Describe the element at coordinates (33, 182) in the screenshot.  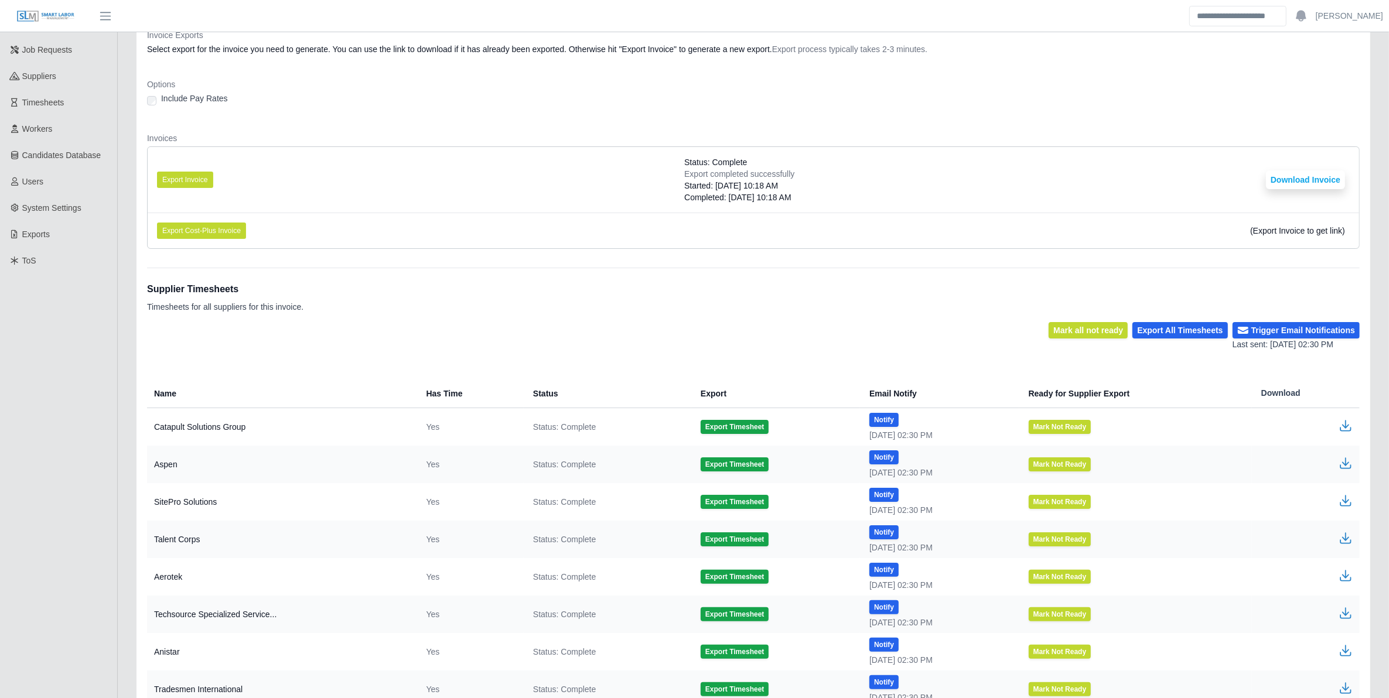
I see `span: Users` at that location.